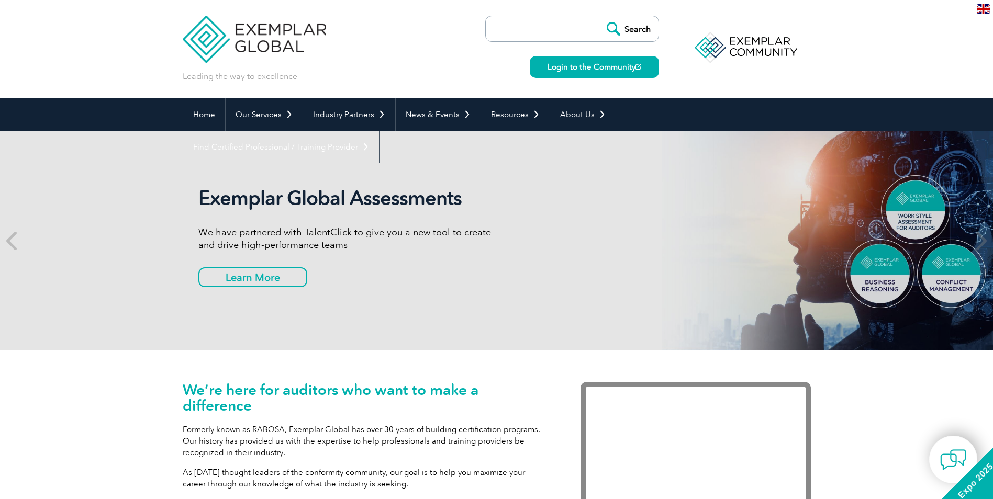 The height and width of the screenshot is (499, 993). What do you see at coordinates (594, 67) in the screenshot?
I see `a: Login to the Community` at bounding box center [594, 67].